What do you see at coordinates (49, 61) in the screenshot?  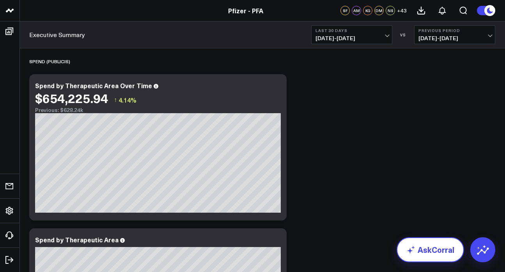 I see `div: SPEND (PUBLICIS)` at bounding box center [49, 61].